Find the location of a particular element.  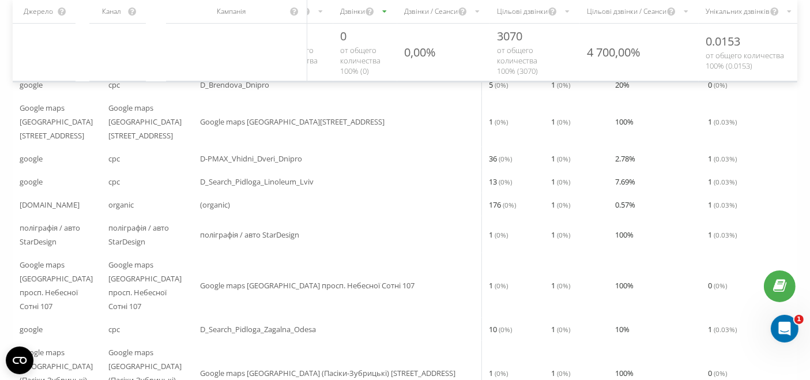

div: Цільові дзвінки / Сеанси is located at coordinates (627, 11).